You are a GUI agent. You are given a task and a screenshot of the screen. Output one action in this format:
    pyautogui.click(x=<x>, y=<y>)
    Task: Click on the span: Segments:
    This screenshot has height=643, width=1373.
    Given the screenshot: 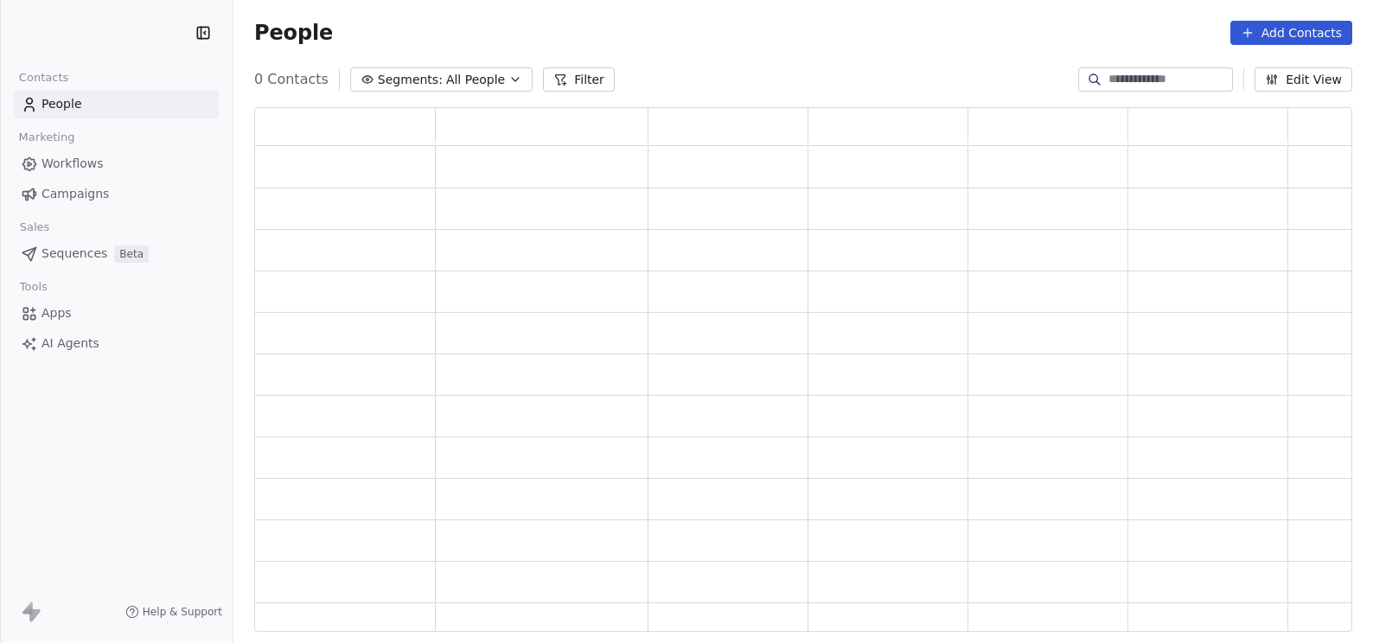 What is the action you would take?
    pyautogui.click(x=410, y=80)
    